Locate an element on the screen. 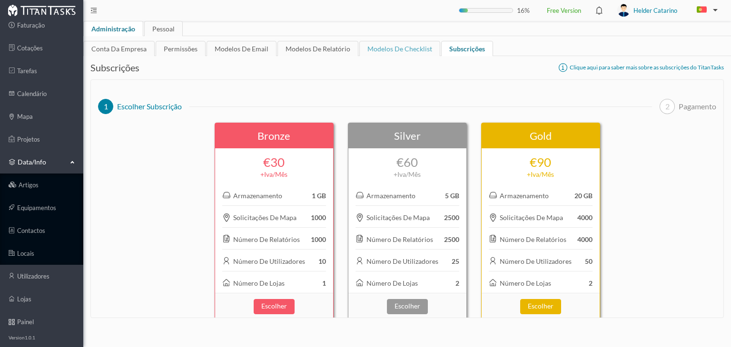 The image size is (731, 347). div: € 30 is located at coordinates (274, 162).